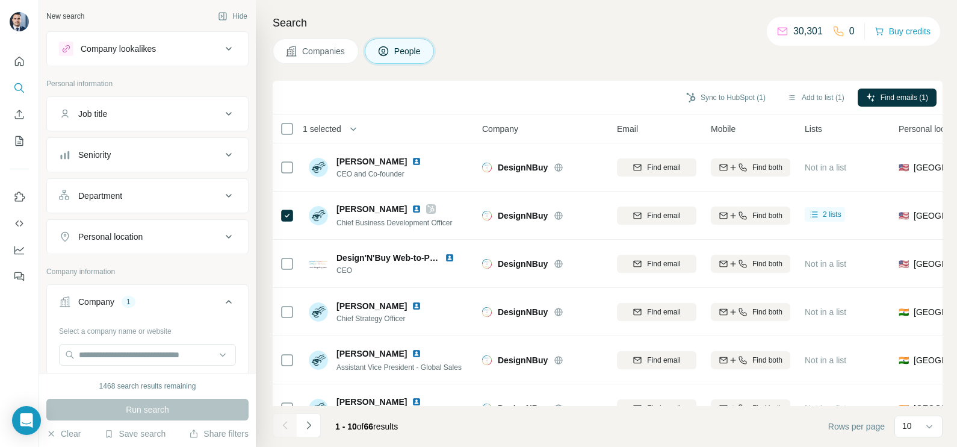 This screenshot has height=447, width=957. Describe the element at coordinates (148, 329) in the screenshot. I see `div: Select a company name or website` at that location.